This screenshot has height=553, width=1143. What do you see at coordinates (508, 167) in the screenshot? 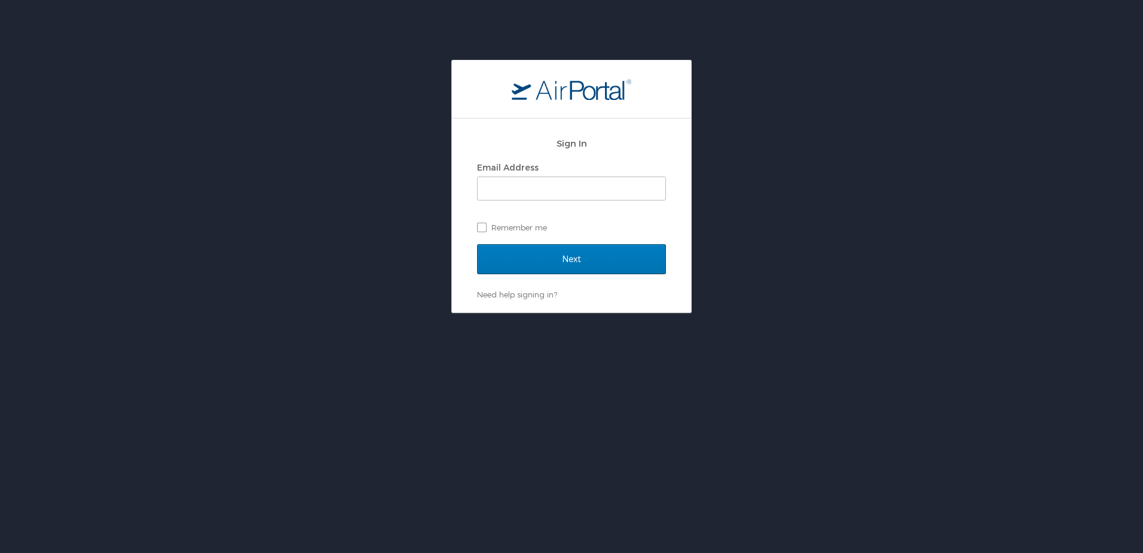
I see `label: Email Address` at bounding box center [508, 167].